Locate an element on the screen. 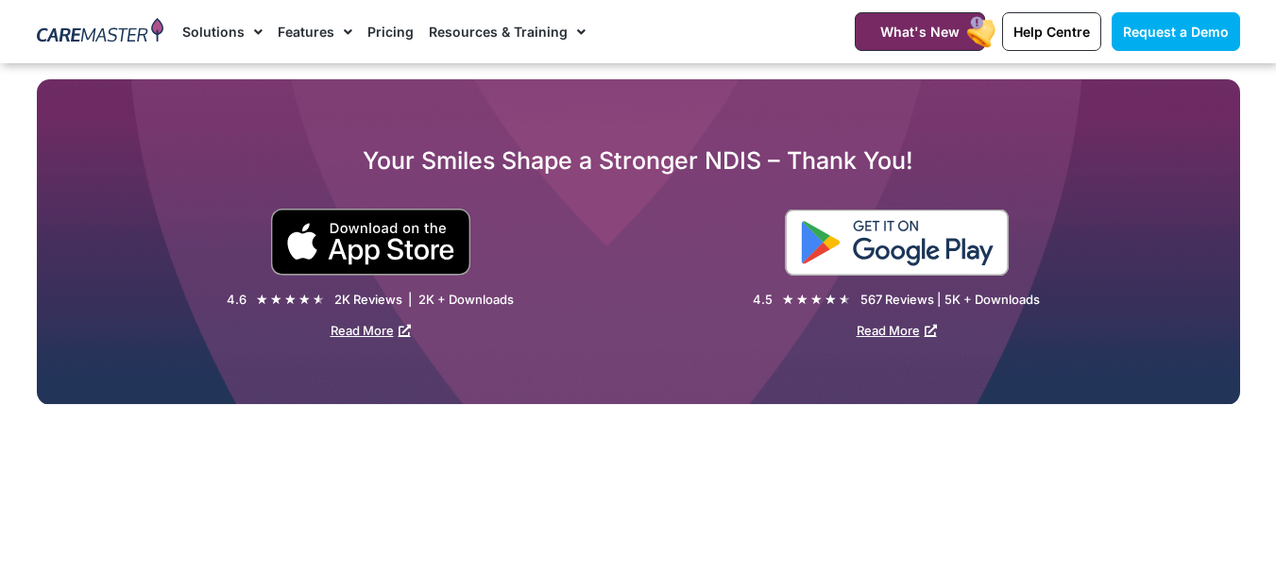 The width and height of the screenshot is (1276, 573). a: Request a Demo is located at coordinates (1176, 31).